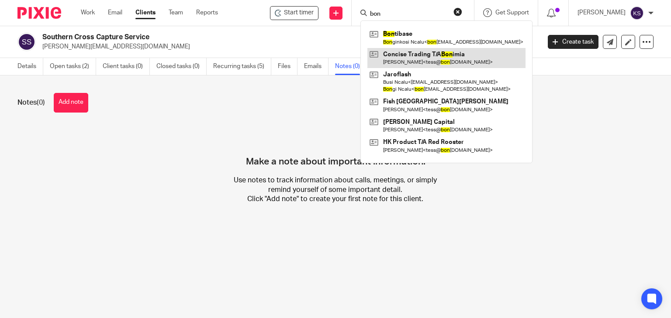 The image size is (671, 318). What do you see at coordinates (41, 103) in the screenshot?
I see `span: (0)` at bounding box center [41, 103].